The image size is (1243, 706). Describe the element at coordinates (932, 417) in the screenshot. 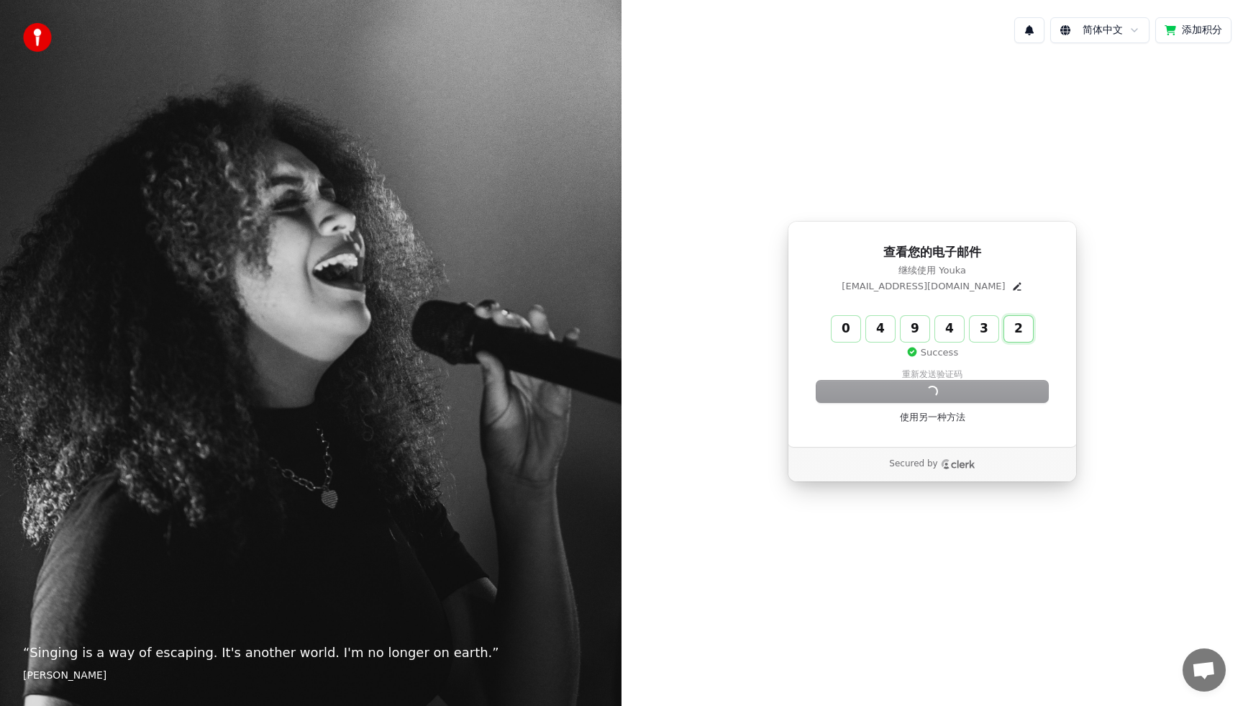

I see `a: 使用另一种方法` at that location.